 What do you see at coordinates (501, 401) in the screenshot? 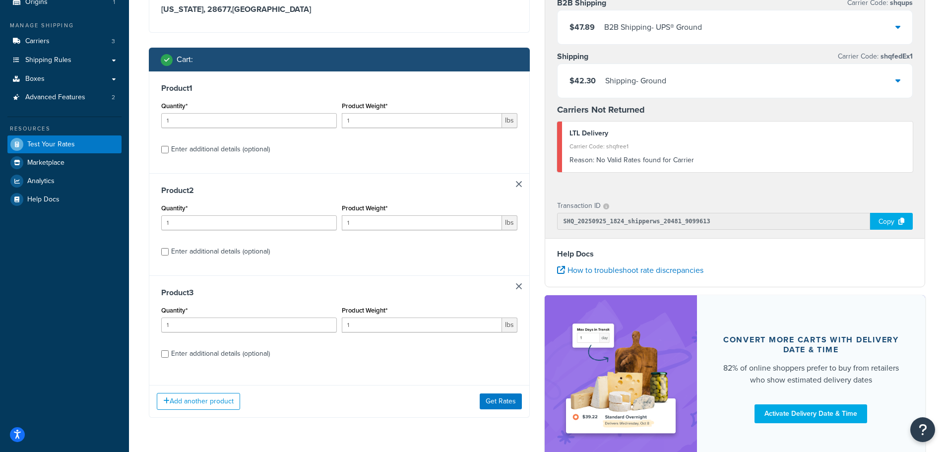
I see `button: Get Rates` at bounding box center [501, 401].